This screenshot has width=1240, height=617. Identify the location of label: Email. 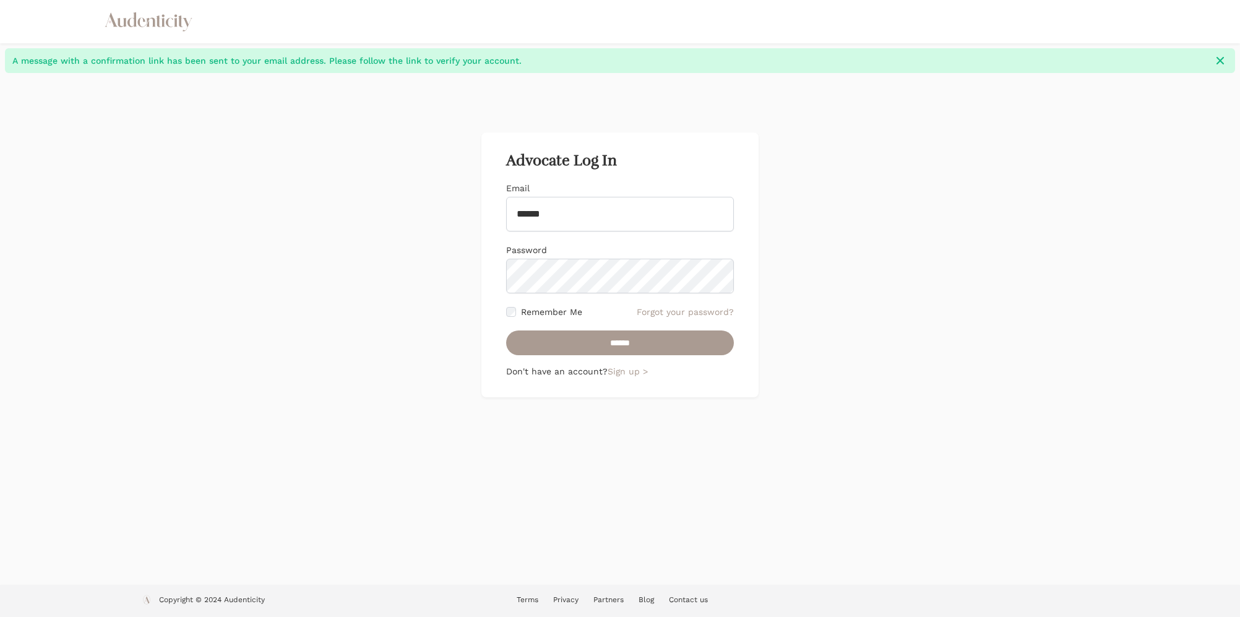
(518, 188).